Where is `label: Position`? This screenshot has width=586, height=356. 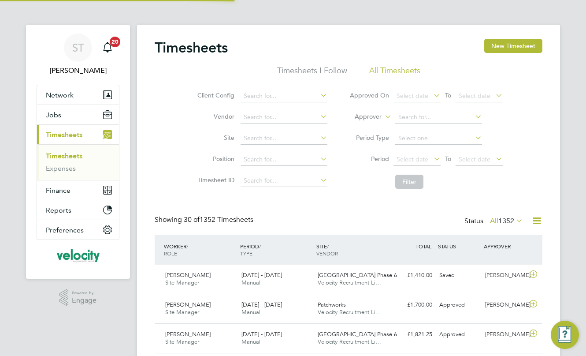 label: Position is located at coordinates (215, 159).